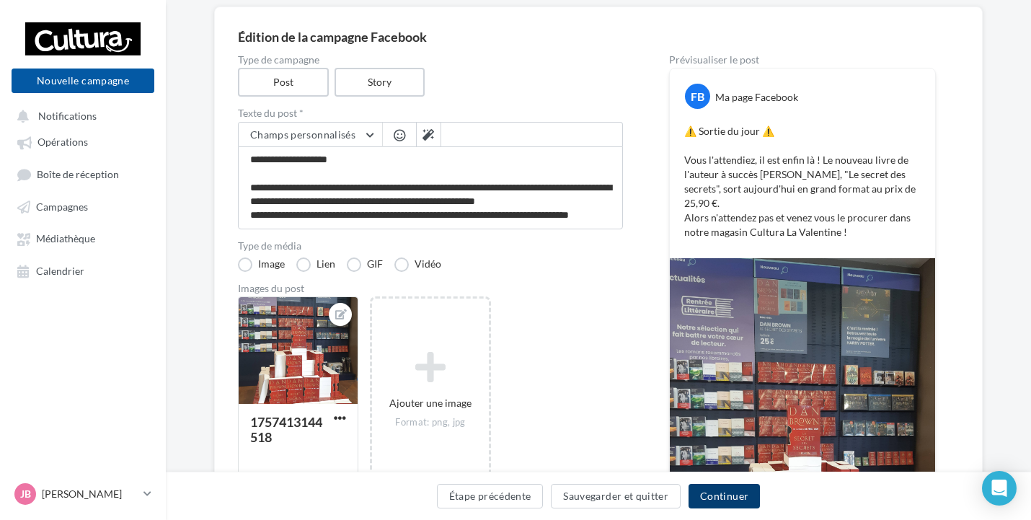 Image resolution: width=1031 pixels, height=520 pixels. I want to click on label: GIF, so click(365, 265).